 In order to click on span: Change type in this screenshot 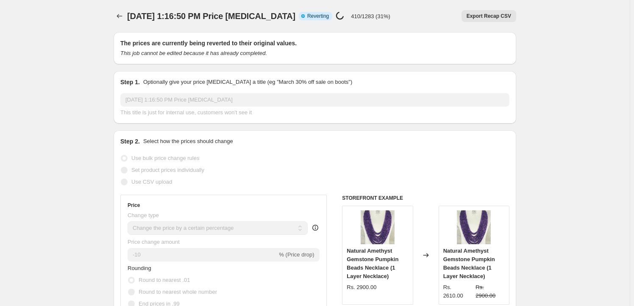, I will do `click(143, 215)`.